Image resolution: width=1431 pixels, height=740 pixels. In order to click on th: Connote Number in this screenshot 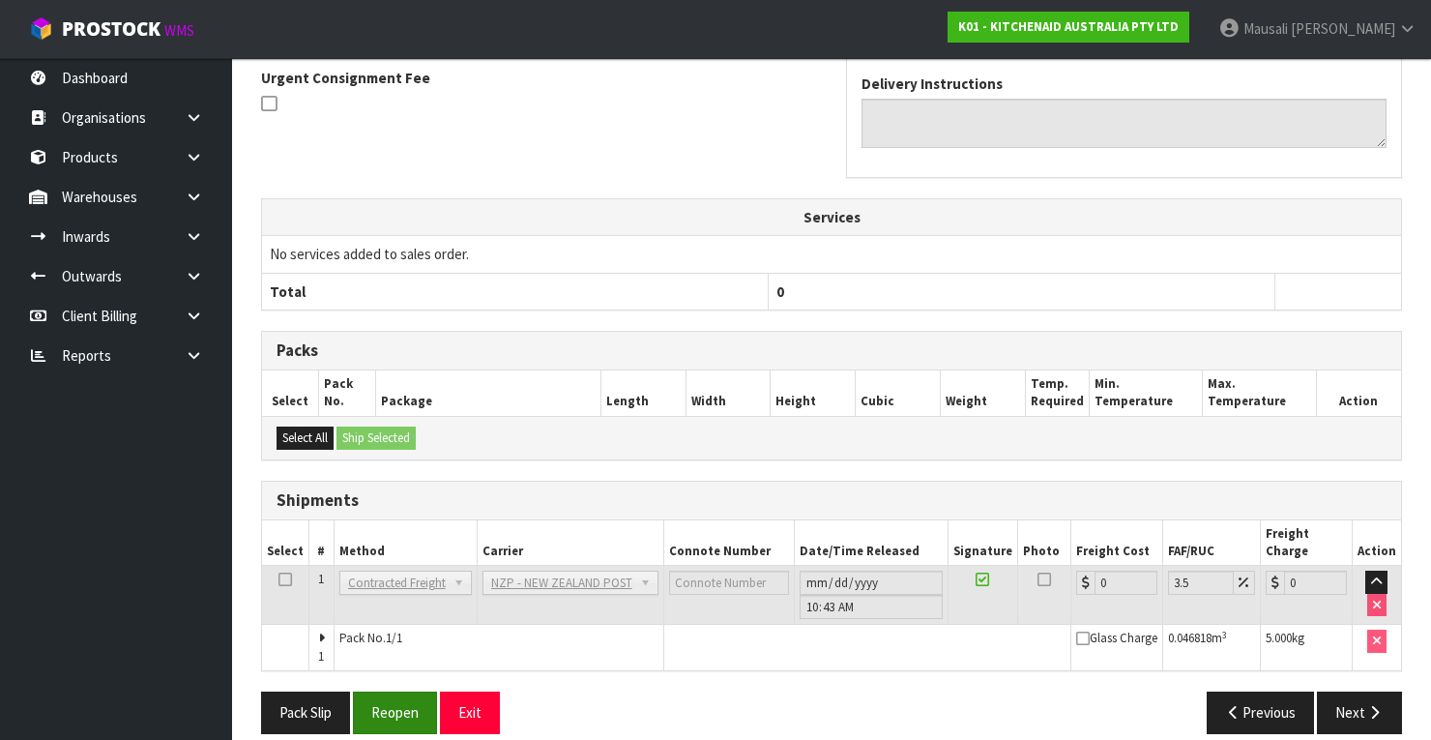, I will do `click(728, 542)`.